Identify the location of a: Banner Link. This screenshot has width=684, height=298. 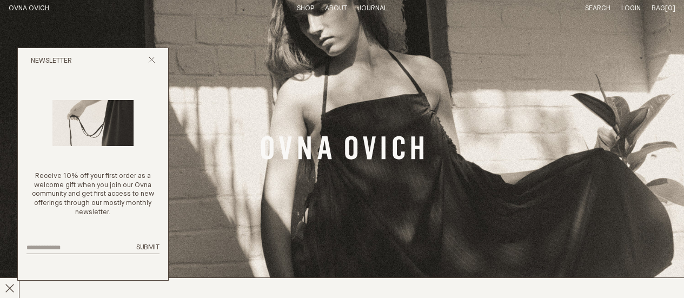
(342, 149).